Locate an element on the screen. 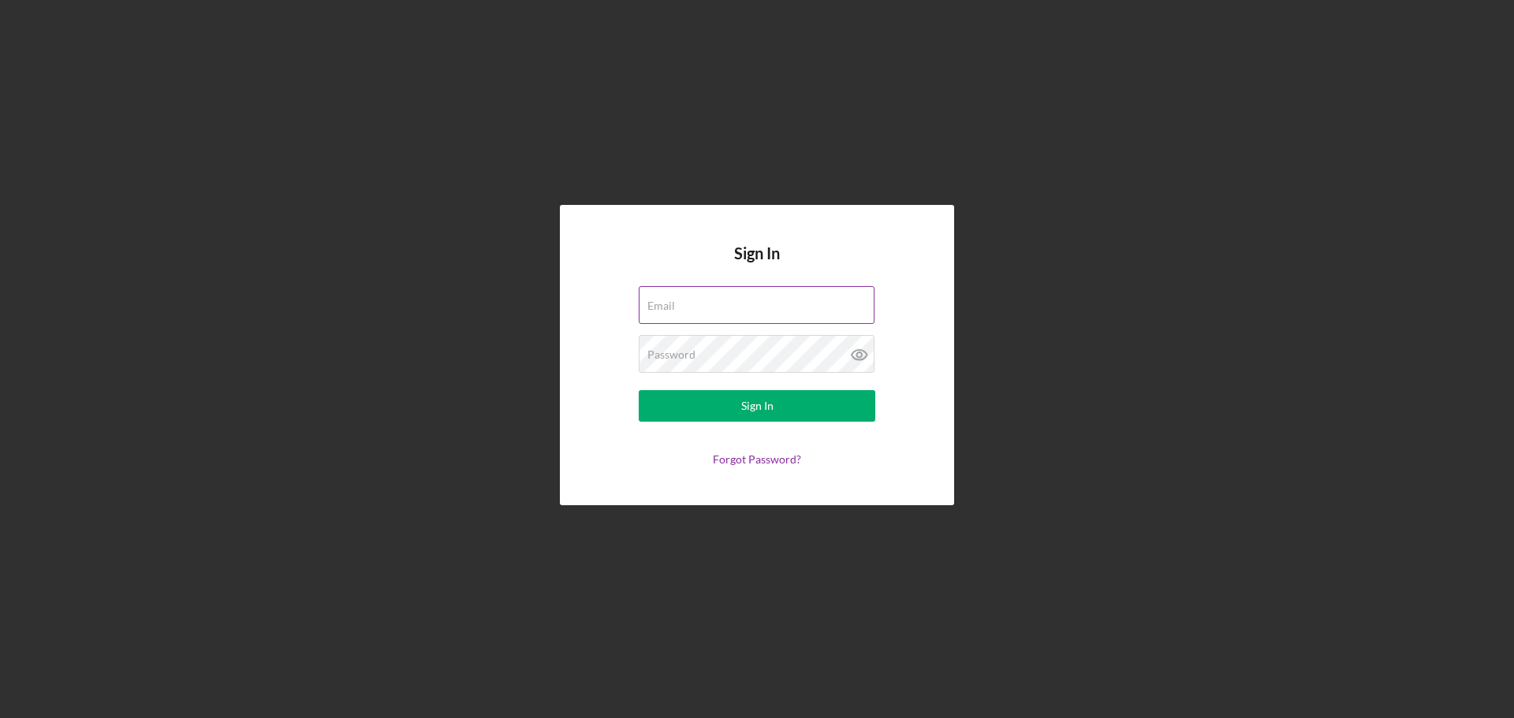  label: Email is located at coordinates (661, 306).